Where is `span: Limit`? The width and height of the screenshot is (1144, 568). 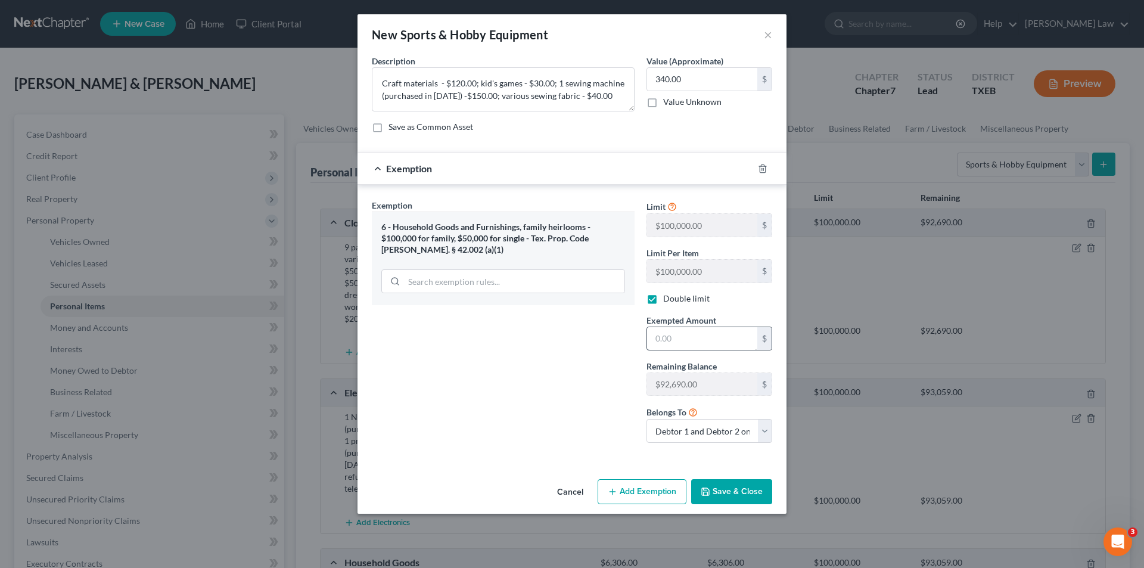 span: Limit is located at coordinates (656, 206).